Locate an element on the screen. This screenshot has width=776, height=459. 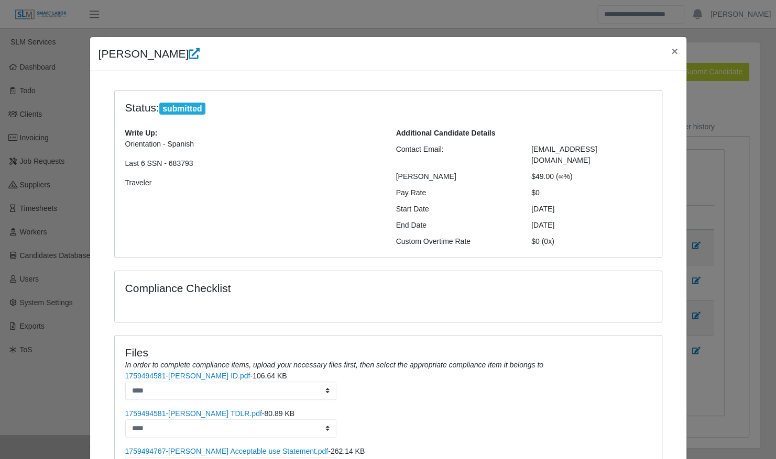
b: Additional Candidate Details is located at coordinates (446, 133).